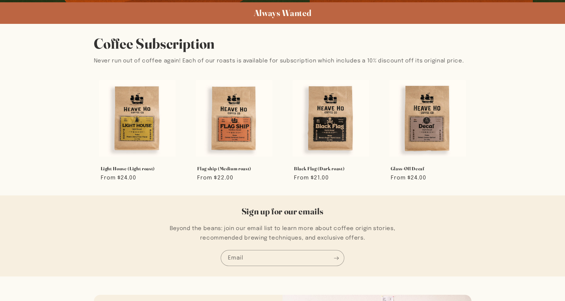 This screenshot has width=565, height=301. What do you see at coordinates (283, 212) in the screenshot?
I see `h2: Sign up for our emails` at bounding box center [283, 212].